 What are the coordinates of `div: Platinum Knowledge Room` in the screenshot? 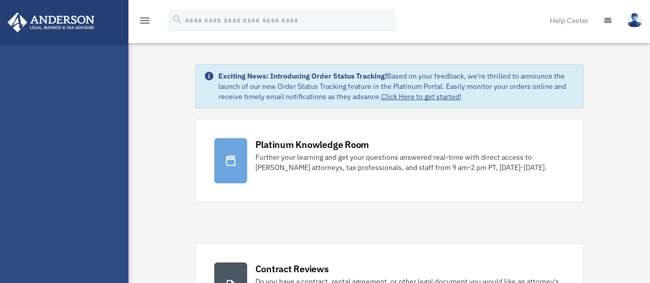 It's located at (312, 144).